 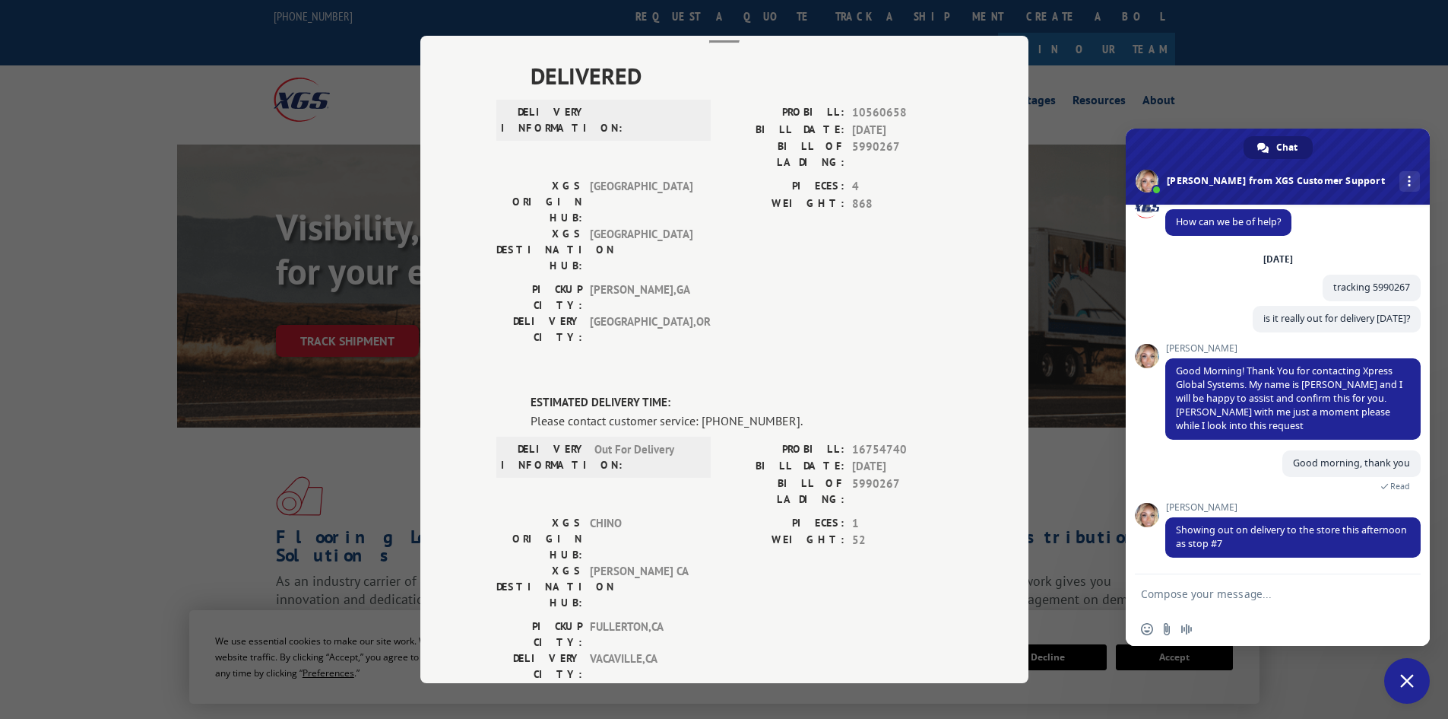 I want to click on span: Insert an emoji, so click(x=1147, y=629).